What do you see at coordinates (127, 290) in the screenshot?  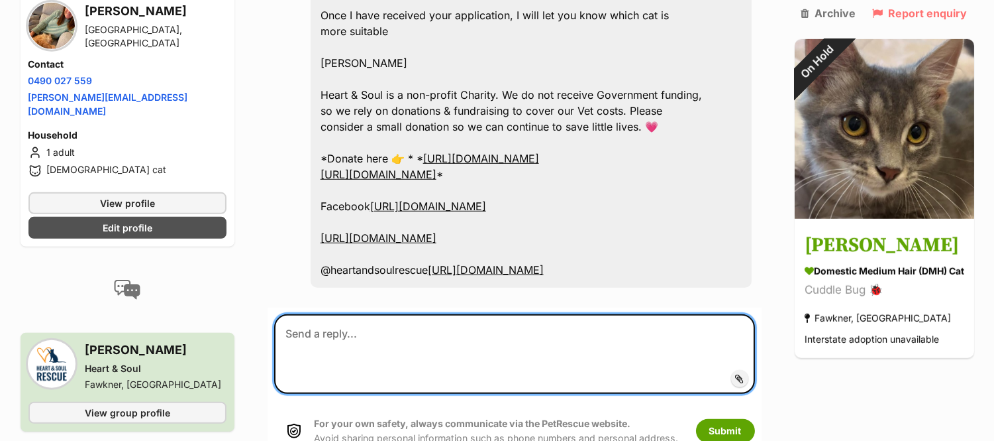 I see `img: conversation-icon-4a6f8262b818ee0b60e3300018af0b2d0b884aa5de6e9bcb8d3d4eeb1a70a7c4.svg` at bounding box center [127, 290].